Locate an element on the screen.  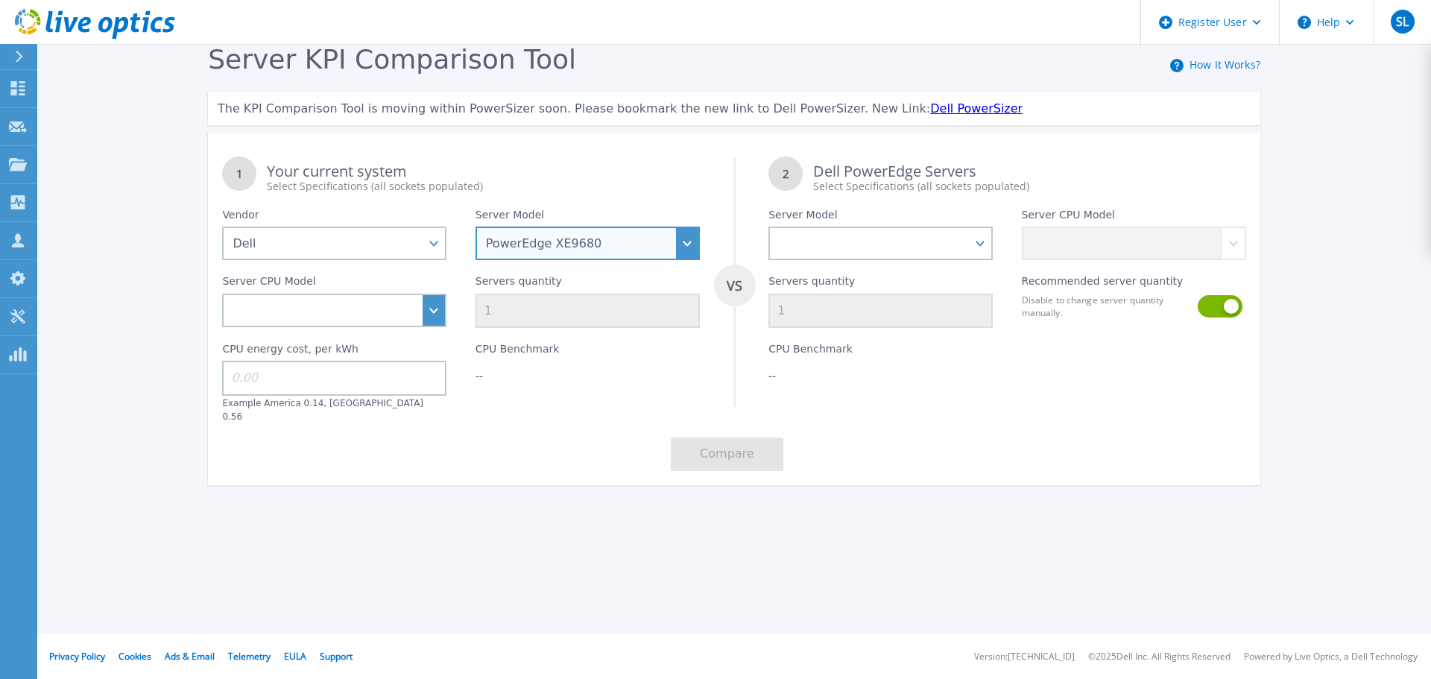
label: Vendor is located at coordinates (240, 218).